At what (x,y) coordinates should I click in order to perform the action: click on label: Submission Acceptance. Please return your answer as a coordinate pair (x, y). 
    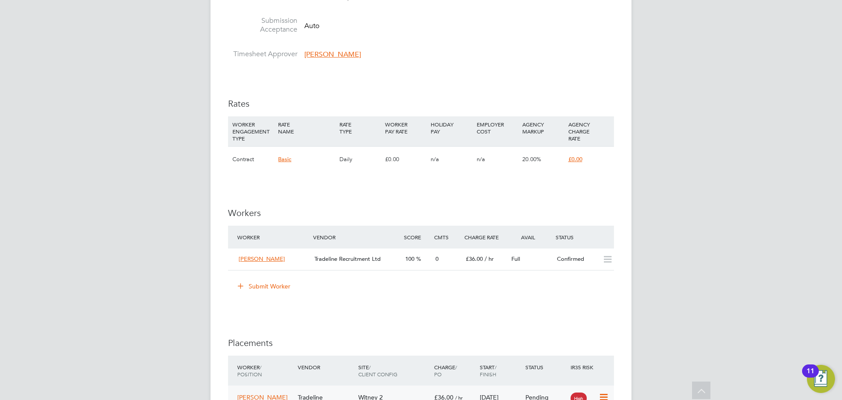
    Looking at the image, I should click on (263, 25).